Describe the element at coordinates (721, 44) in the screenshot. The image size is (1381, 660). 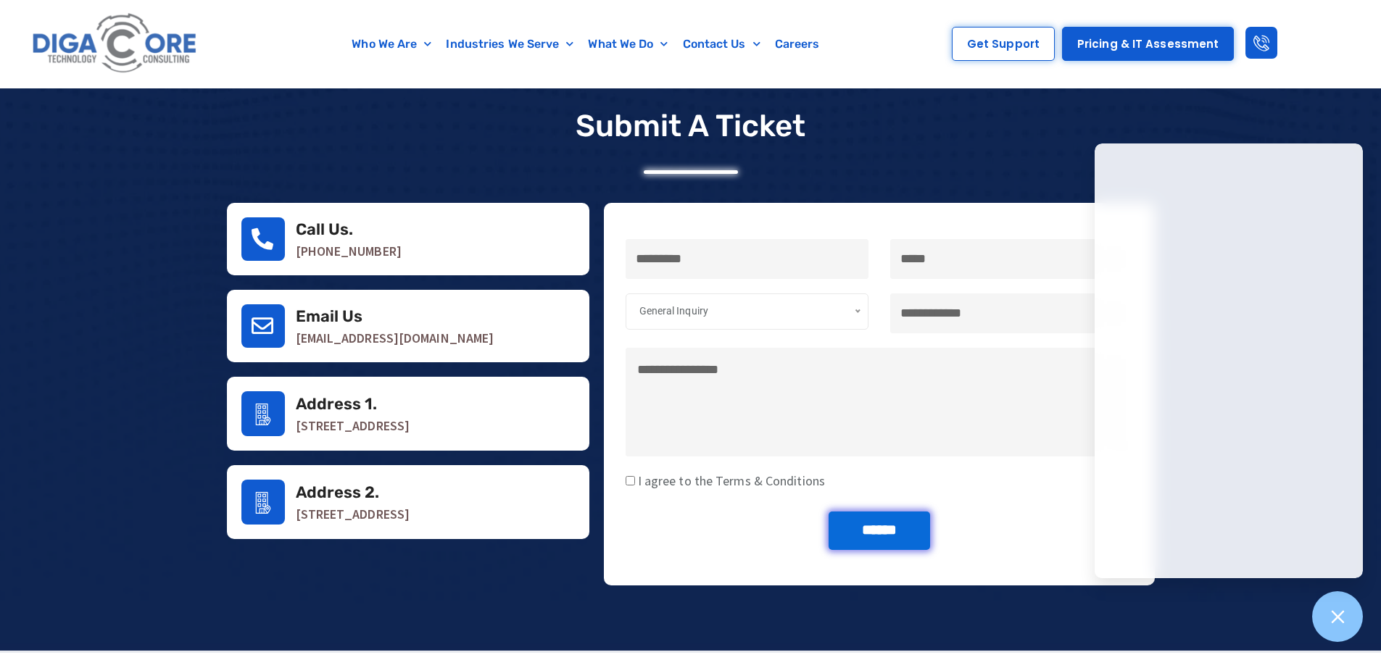
I see `a: Contact Us` at that location.